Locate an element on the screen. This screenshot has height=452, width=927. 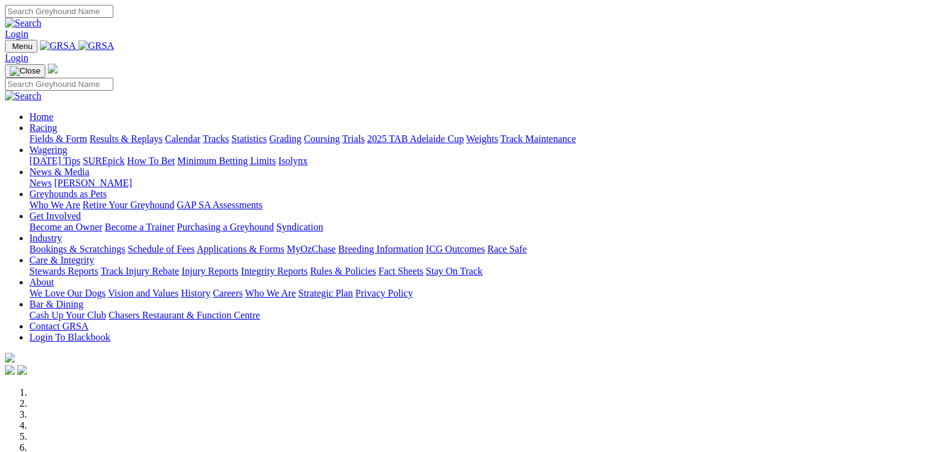
a: Industry is located at coordinates (45, 238).